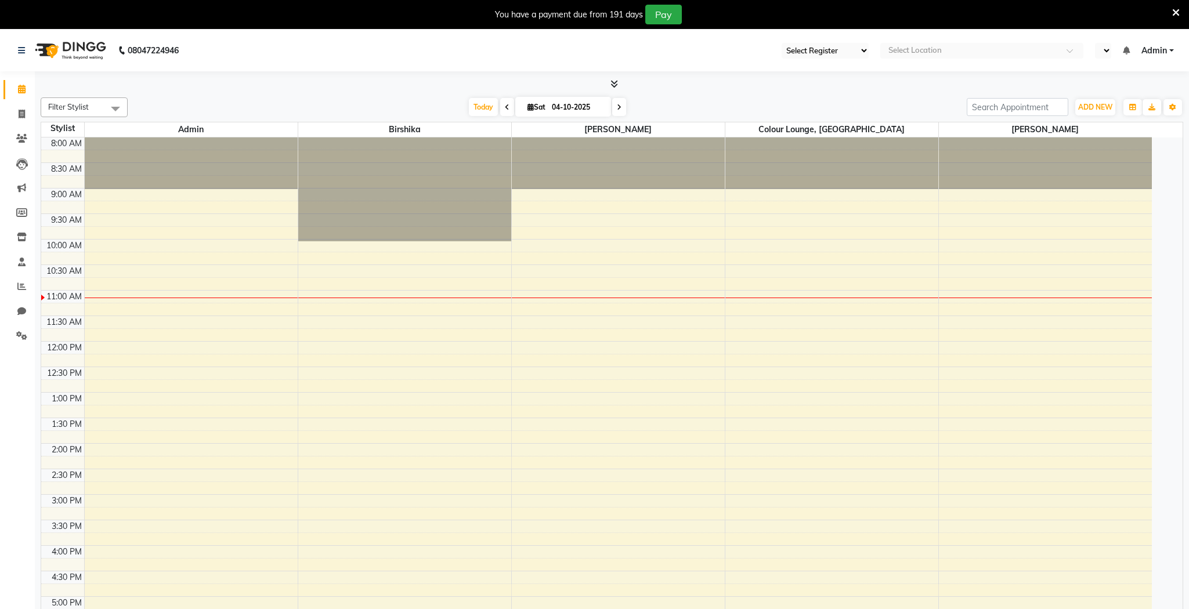 The image size is (1189, 609). Describe the element at coordinates (64, 245) in the screenshot. I see `div: 10:00 AM` at that location.